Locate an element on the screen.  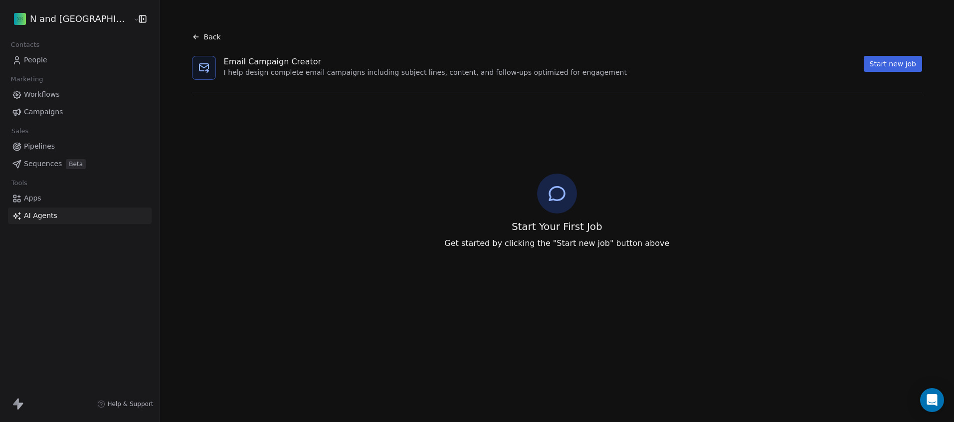
div: Open Intercom Messenger is located at coordinates (932, 400).